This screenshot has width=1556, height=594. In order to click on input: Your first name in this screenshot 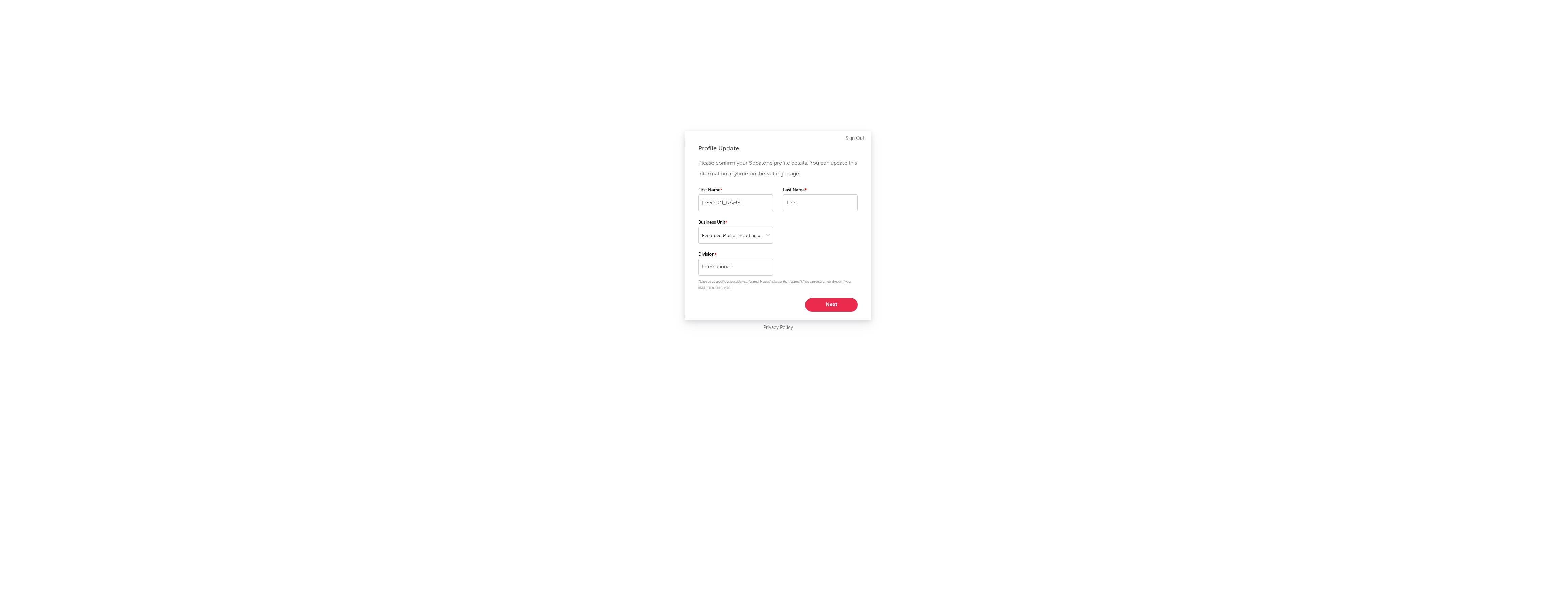, I will do `click(736, 203)`.